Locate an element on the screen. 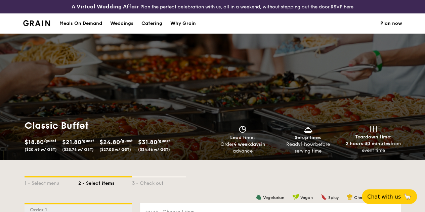  span: Setup time: is located at coordinates (308, 137).